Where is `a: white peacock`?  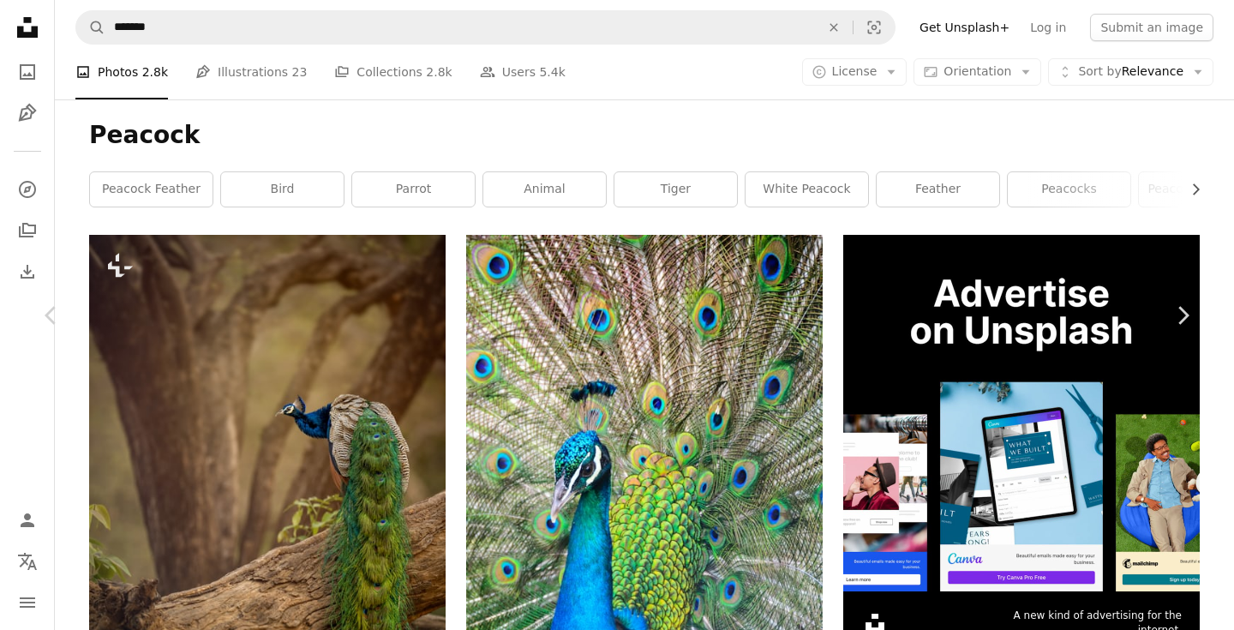 a: white peacock is located at coordinates (806, 189).